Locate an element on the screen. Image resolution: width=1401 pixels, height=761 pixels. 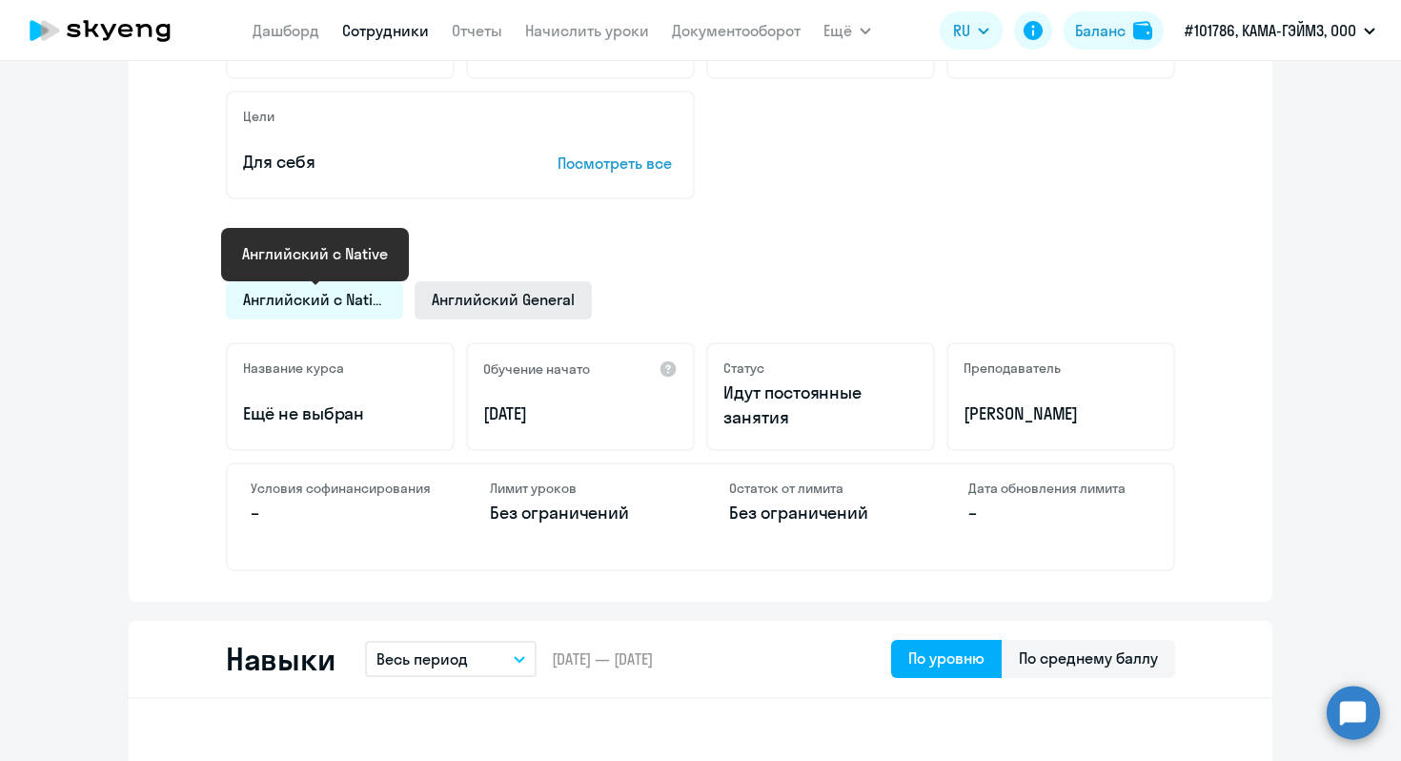
a: Сотрудники is located at coordinates (385, 31).